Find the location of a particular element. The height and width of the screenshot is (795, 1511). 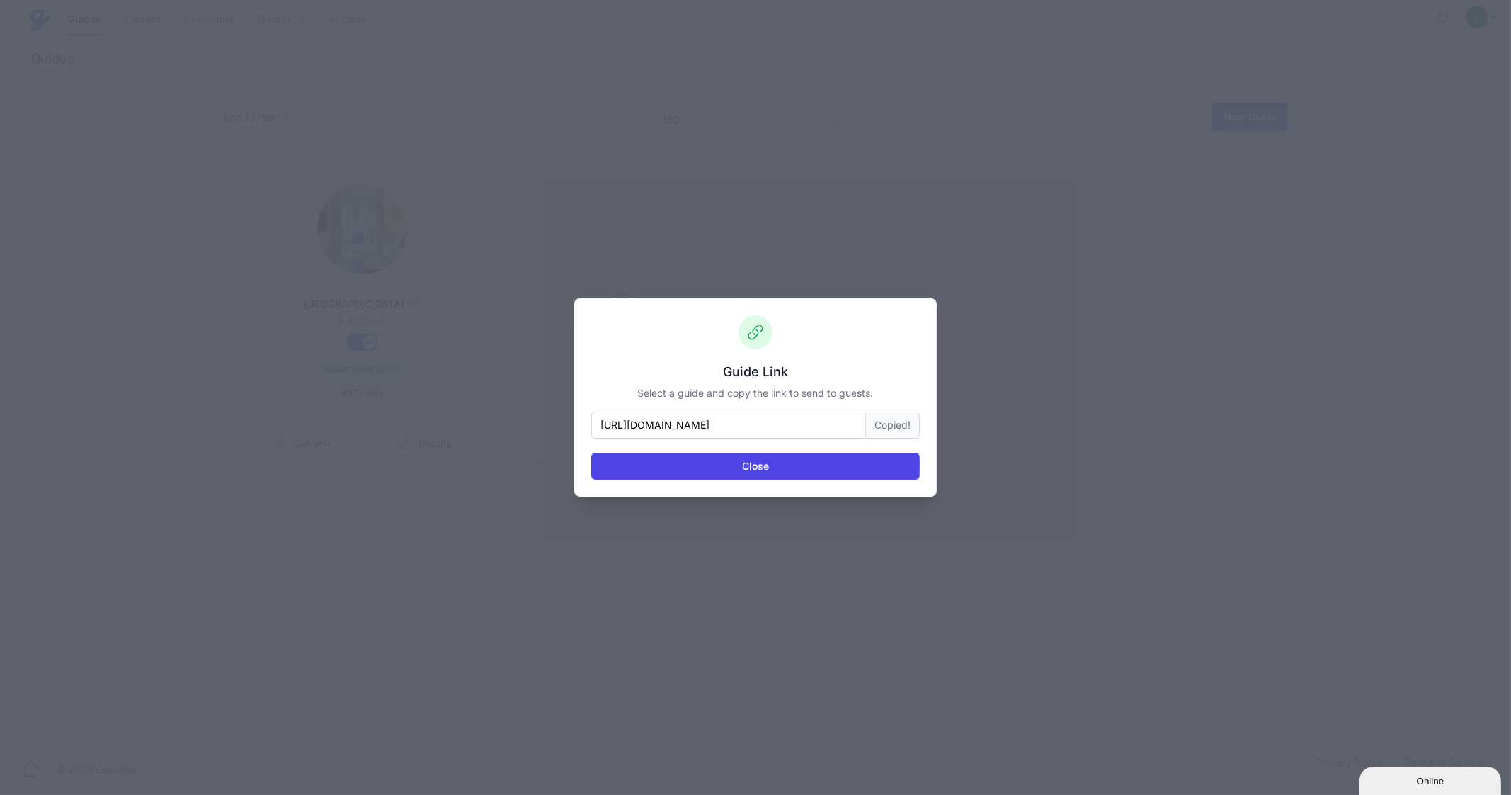

h3: Guide Link is located at coordinates (756, 372).